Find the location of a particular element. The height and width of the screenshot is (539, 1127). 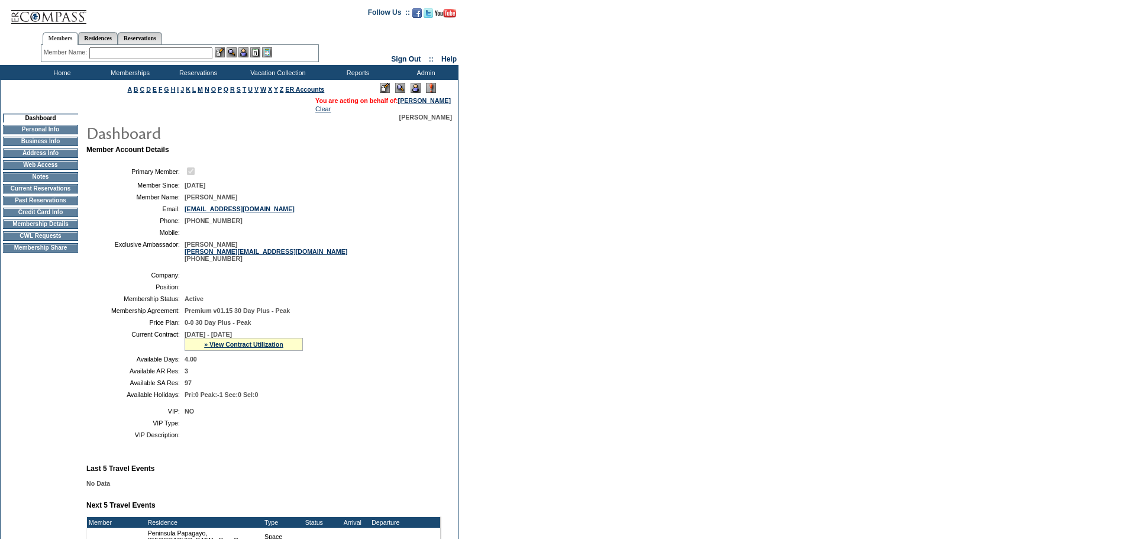

a: M is located at coordinates (200, 89).